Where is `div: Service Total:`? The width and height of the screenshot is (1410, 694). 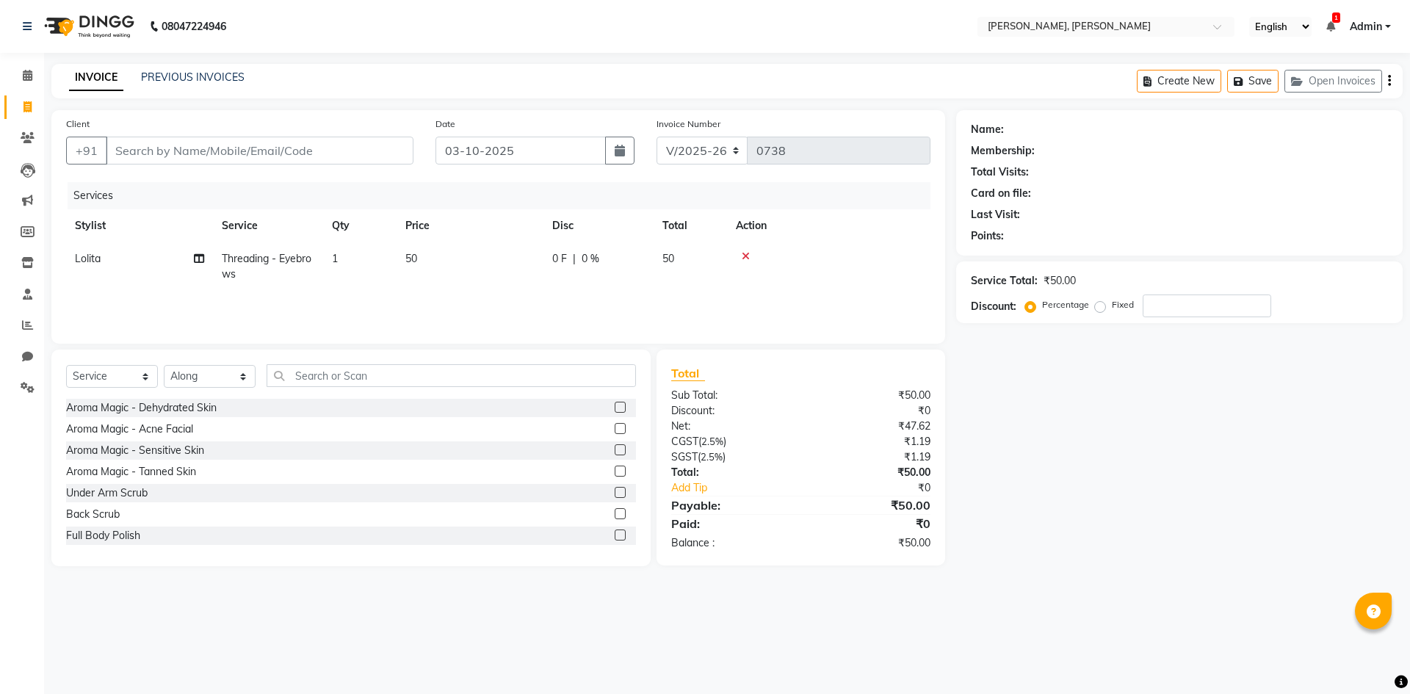
div: Service Total: is located at coordinates (1004, 281).